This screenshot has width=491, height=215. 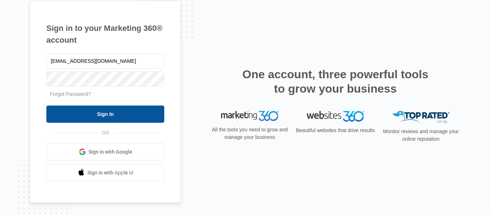 I want to click on img: Websites 360, so click(x=335, y=116).